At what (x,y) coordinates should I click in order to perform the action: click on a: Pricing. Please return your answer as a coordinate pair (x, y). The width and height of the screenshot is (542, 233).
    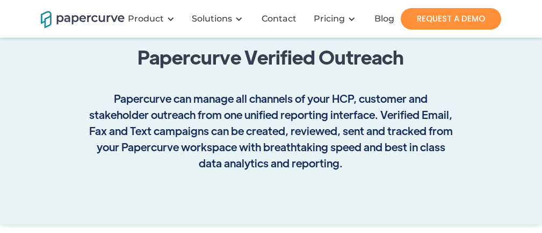
    Looking at the image, I should click on (329, 19).